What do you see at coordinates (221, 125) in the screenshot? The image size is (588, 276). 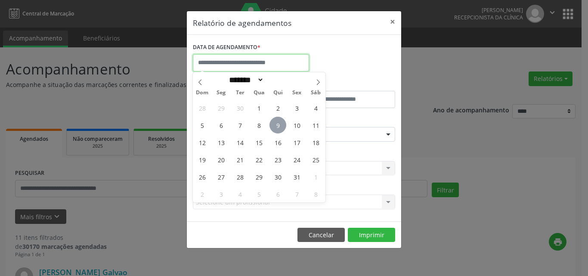 I see `span: Outubro 6, 2025` at bounding box center [221, 125].